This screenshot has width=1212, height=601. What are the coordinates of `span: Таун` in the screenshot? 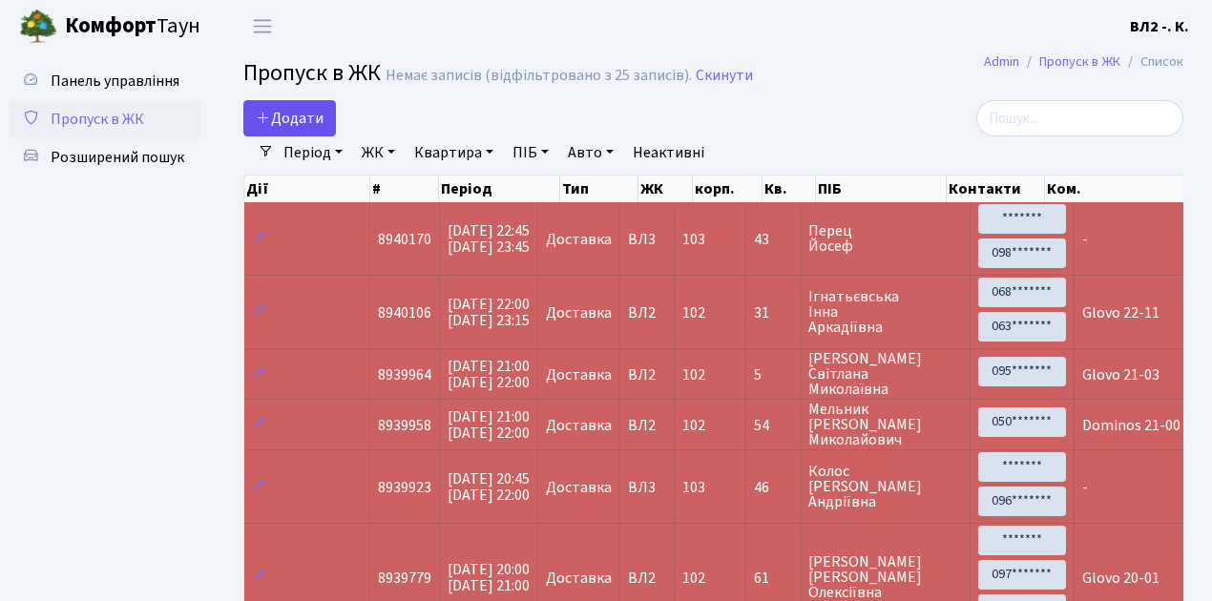 It's located at (133, 27).